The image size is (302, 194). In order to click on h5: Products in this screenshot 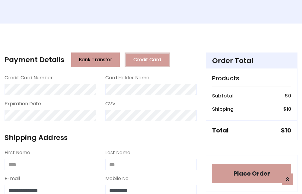, I will do `click(252, 78)`.